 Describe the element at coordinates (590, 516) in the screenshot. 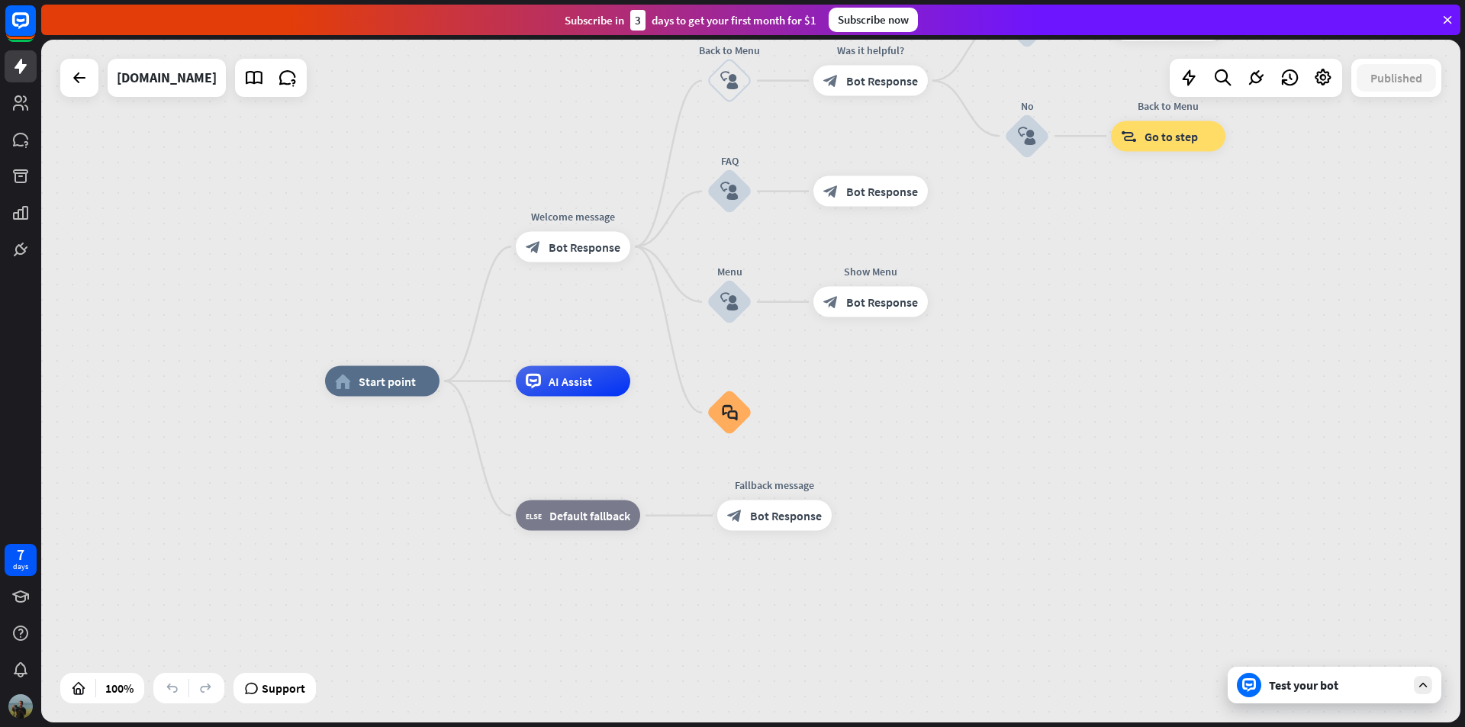

I see `span: Default fallback` at that location.